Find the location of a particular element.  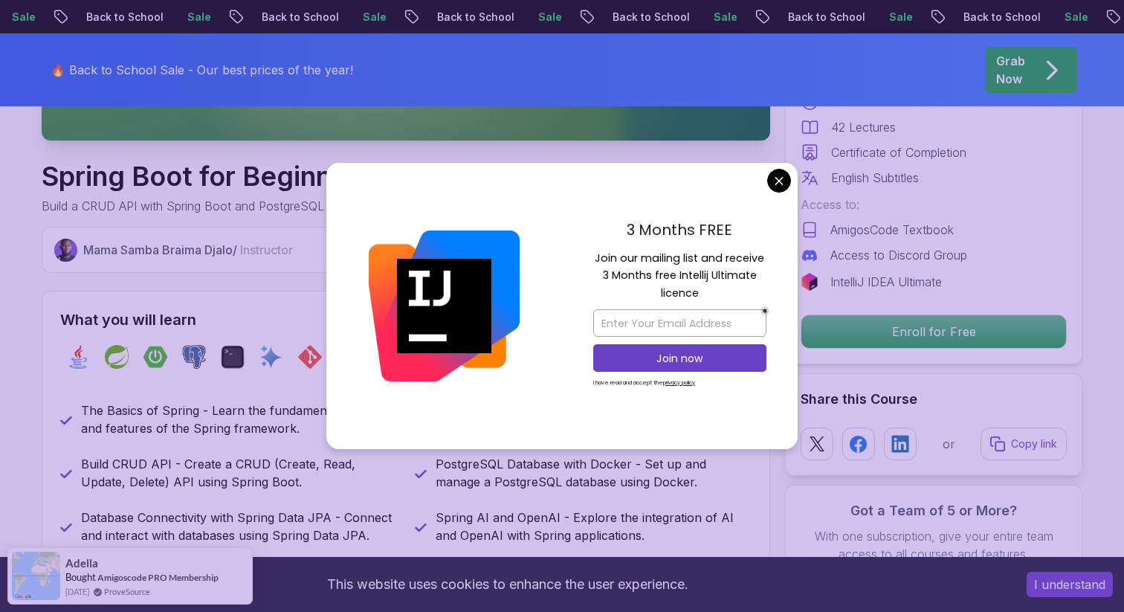

p: Access to Discord Group is located at coordinates (899, 255).